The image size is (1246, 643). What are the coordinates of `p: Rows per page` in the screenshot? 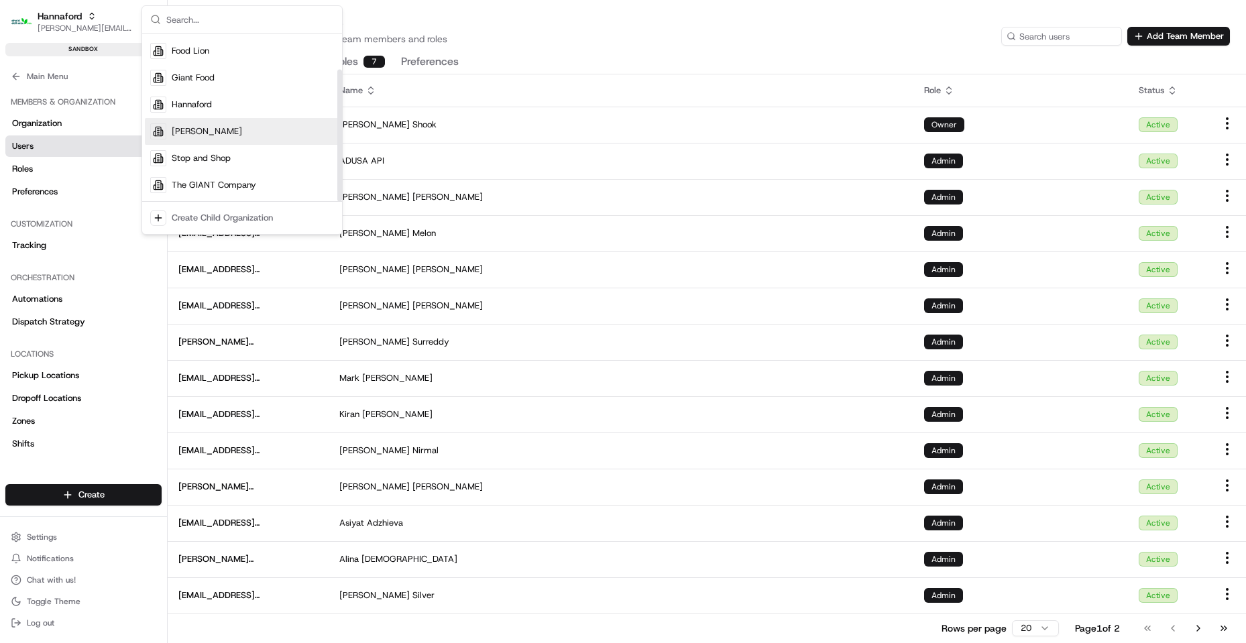 It's located at (974, 628).